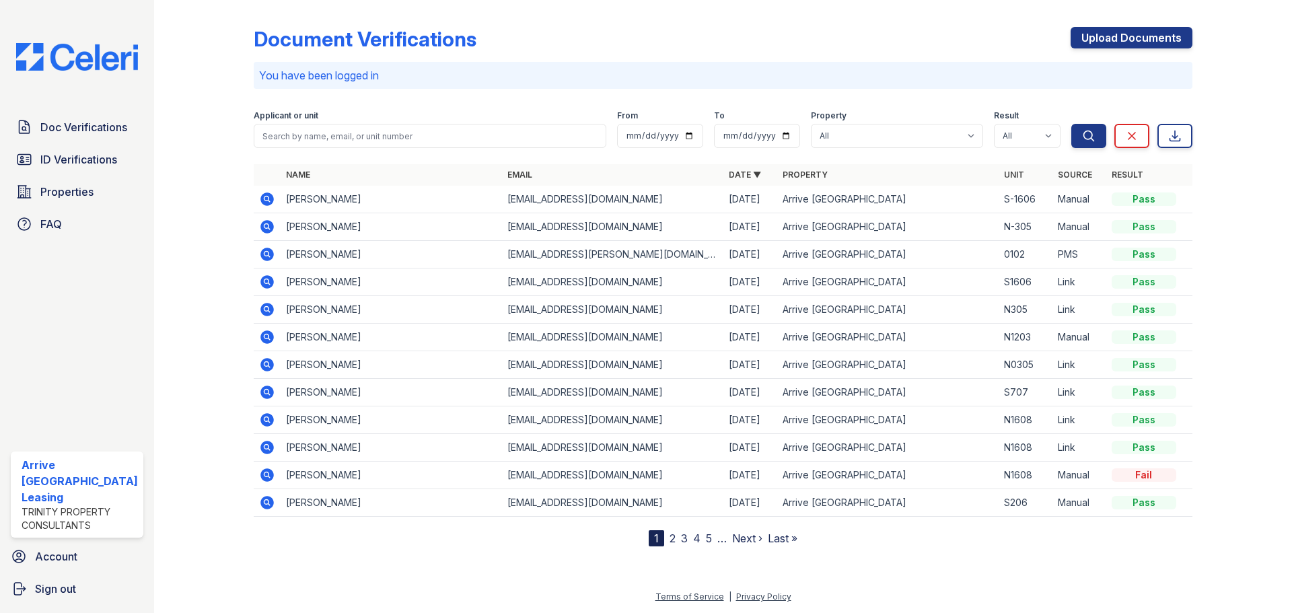 This screenshot has width=1292, height=613. What do you see at coordinates (747, 538) in the screenshot?
I see `a: Next ›` at bounding box center [747, 538].